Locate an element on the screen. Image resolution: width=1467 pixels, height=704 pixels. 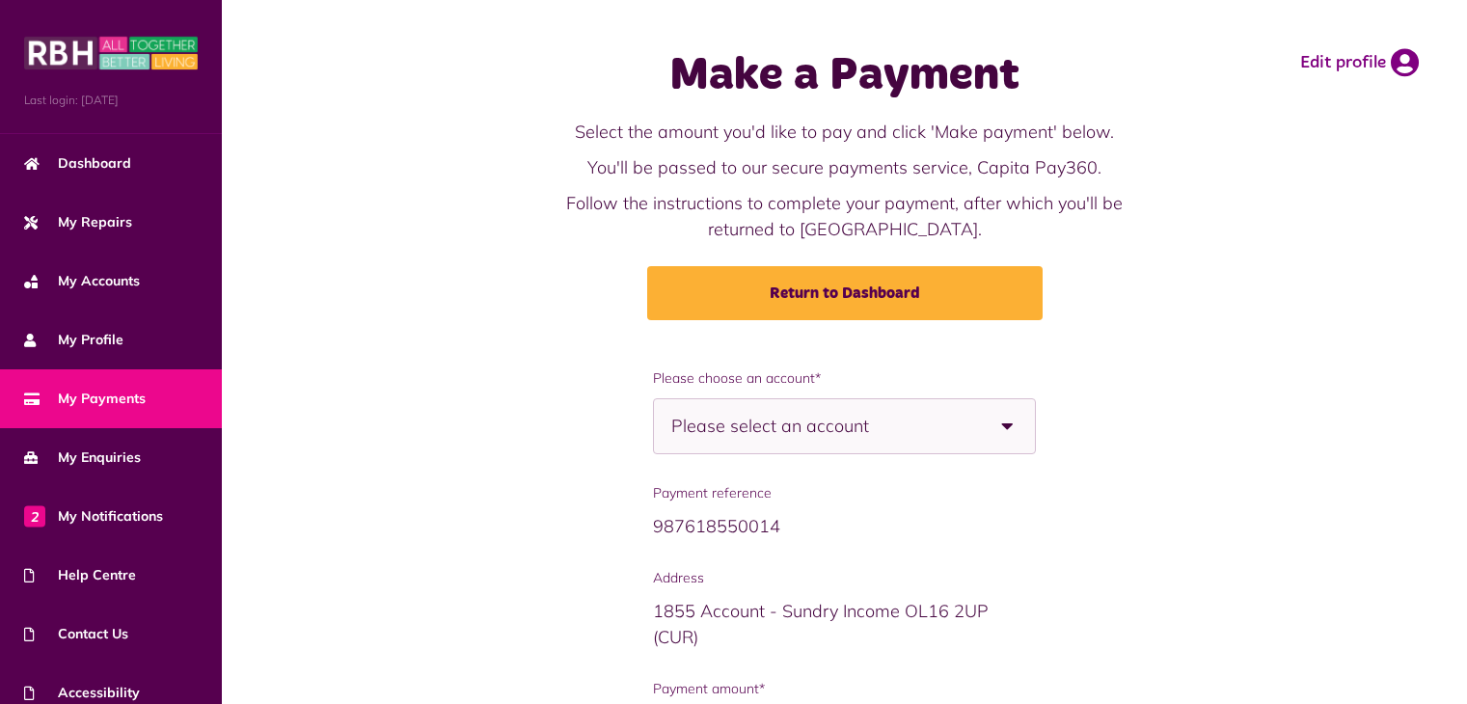
span: Help Centre is located at coordinates (80, 575).